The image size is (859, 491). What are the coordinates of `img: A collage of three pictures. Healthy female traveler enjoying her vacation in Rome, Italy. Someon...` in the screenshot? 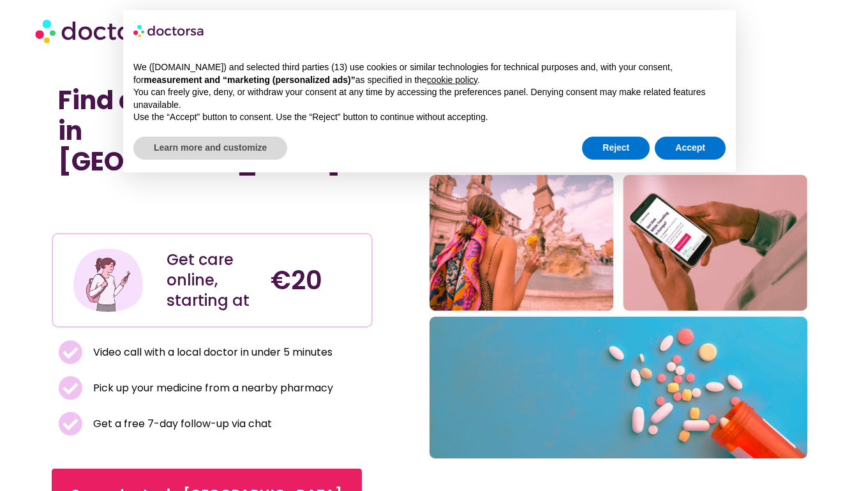 It's located at (618, 316).